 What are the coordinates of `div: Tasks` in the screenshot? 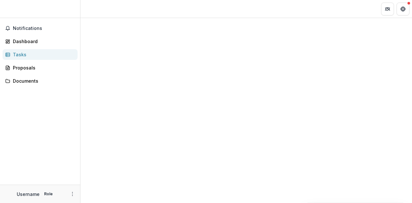 It's located at (43, 54).